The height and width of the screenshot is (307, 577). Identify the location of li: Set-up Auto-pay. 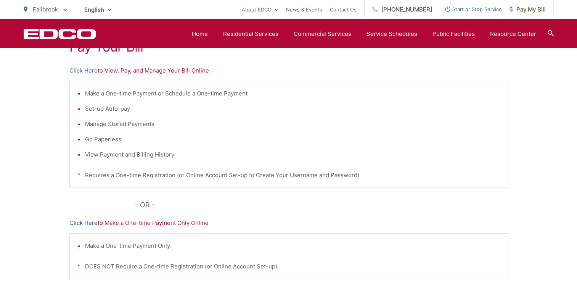
(292, 109).